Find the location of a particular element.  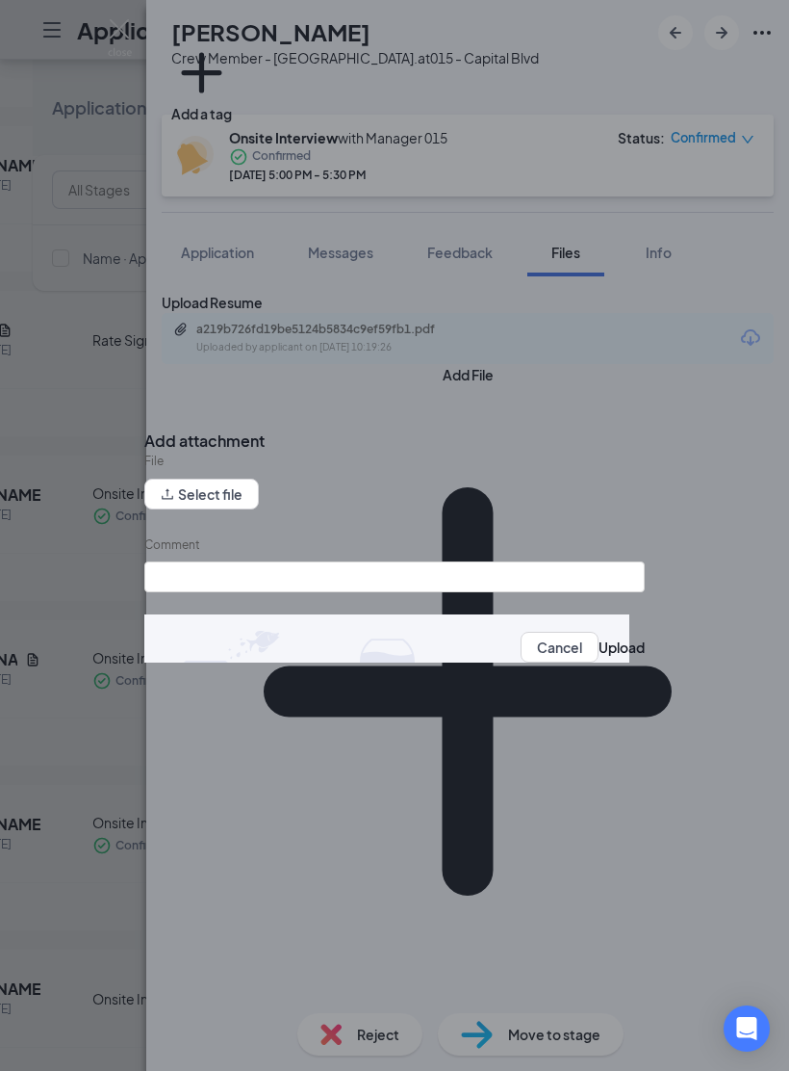

span: upload Select file is located at coordinates (201, 495).